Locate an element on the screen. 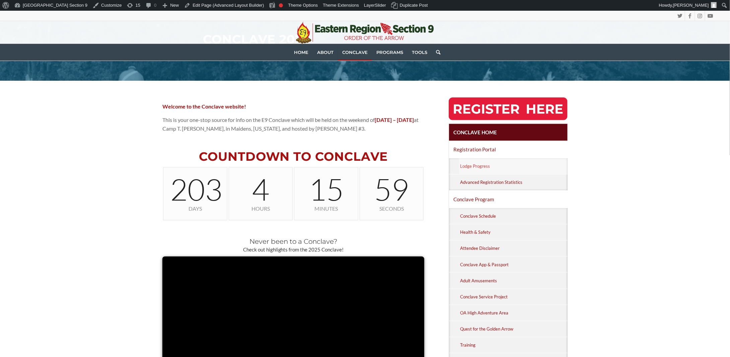 The image size is (730, 357). a: Tools is located at coordinates (420, 52).